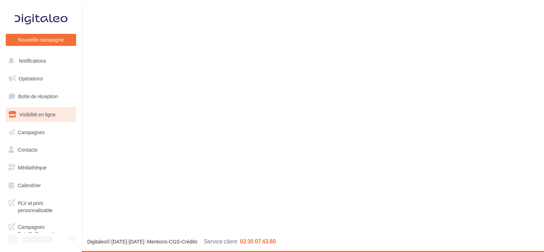  Describe the element at coordinates (41, 115) in the screenshot. I see `a: Visibilité en ligne` at that location.